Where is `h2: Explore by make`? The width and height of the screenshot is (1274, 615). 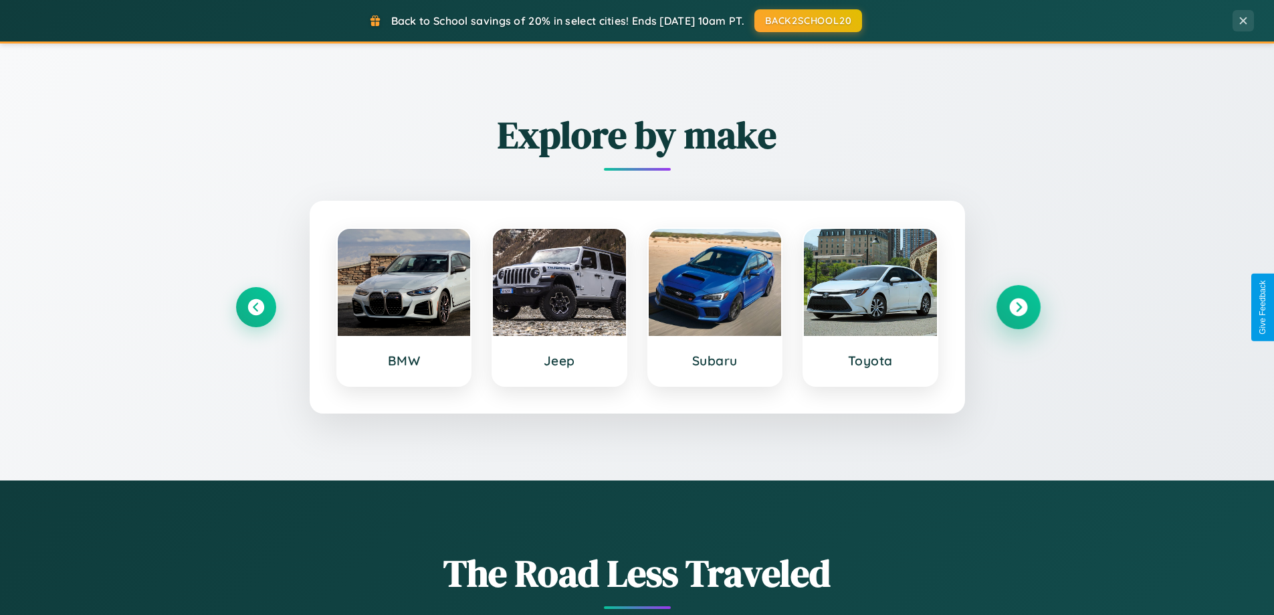
h2: Explore by make is located at coordinates (638, 134).